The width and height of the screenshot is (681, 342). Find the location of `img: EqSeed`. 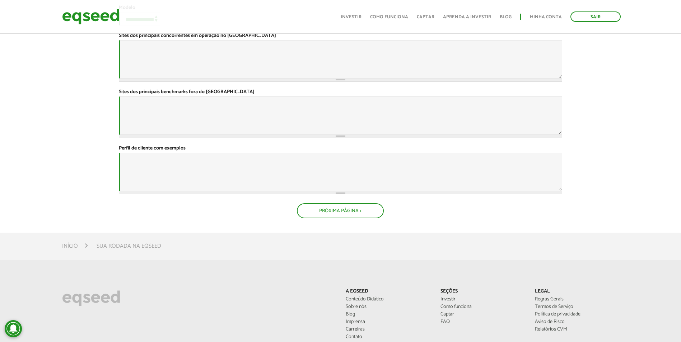

img: EqSeed is located at coordinates (91, 17).